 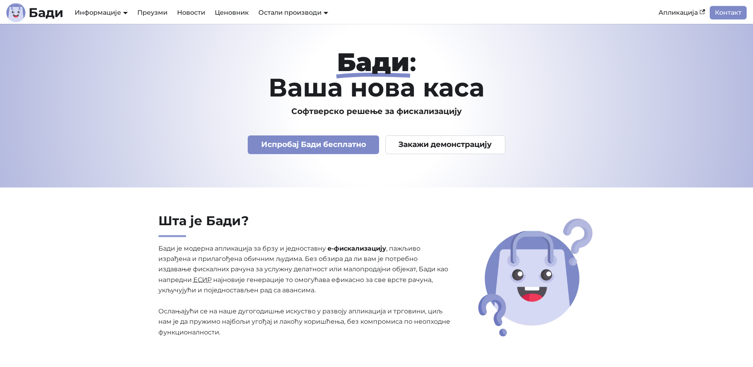 What do you see at coordinates (153, 13) in the screenshot?
I see `a: Преузми` at bounding box center [153, 13].